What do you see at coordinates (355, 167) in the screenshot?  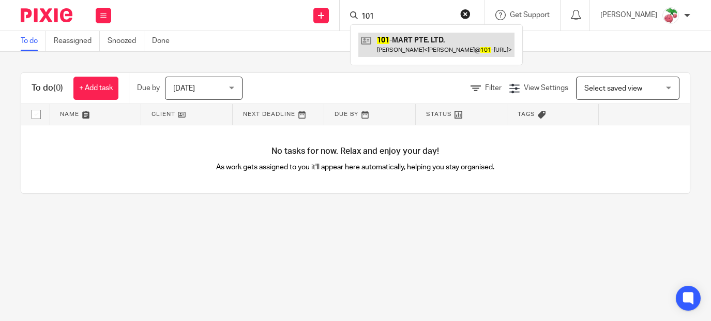 I see `p: As work gets assigned to you it'll appear here automatically, helping you stay organised.` at bounding box center [355, 167].